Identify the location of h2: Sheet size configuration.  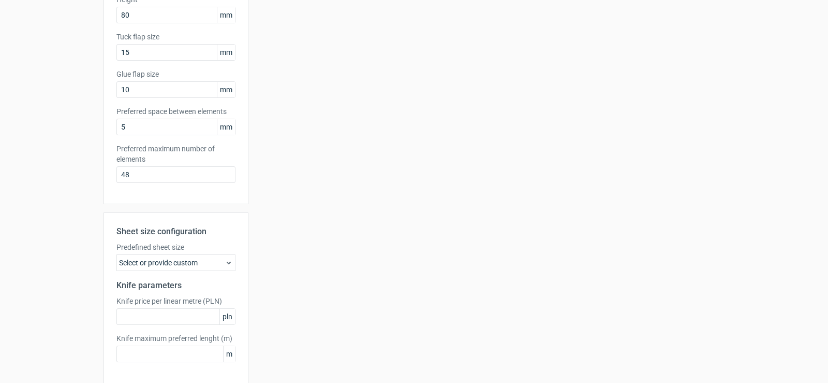
(176, 231).